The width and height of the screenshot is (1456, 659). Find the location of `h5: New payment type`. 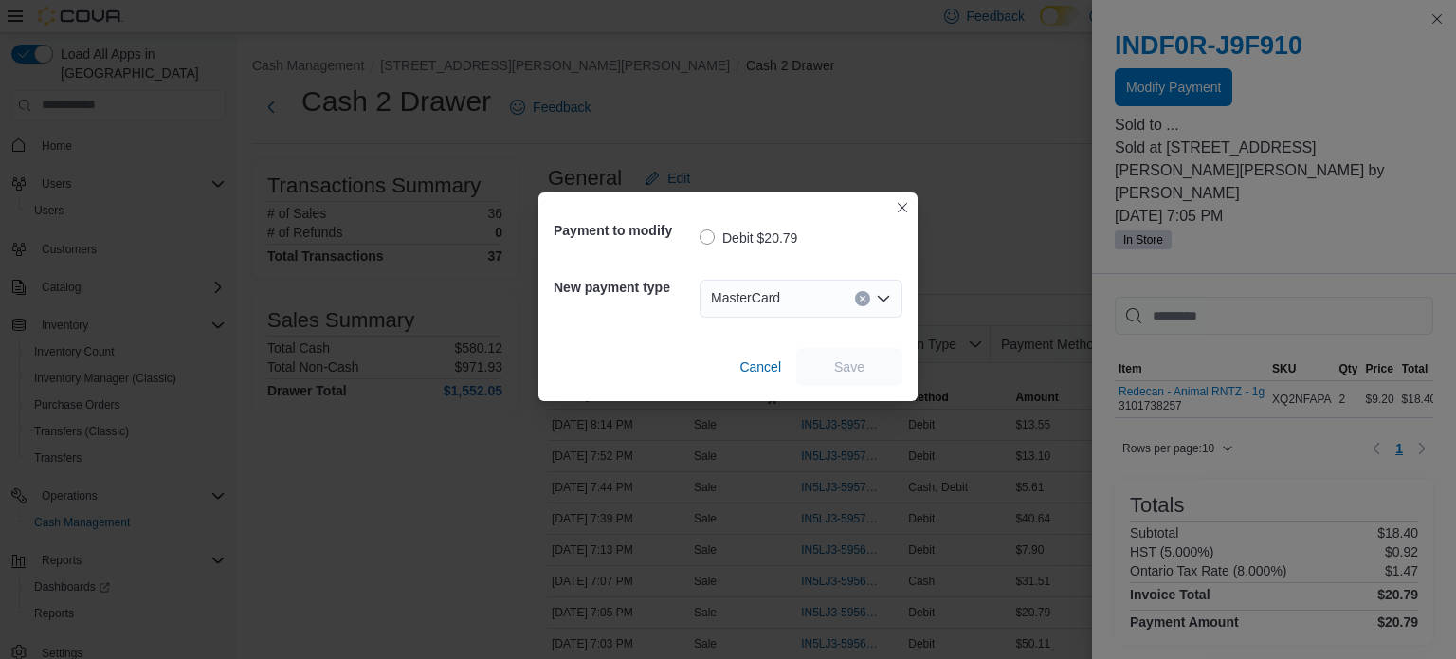

h5: New payment type is located at coordinates (625, 287).